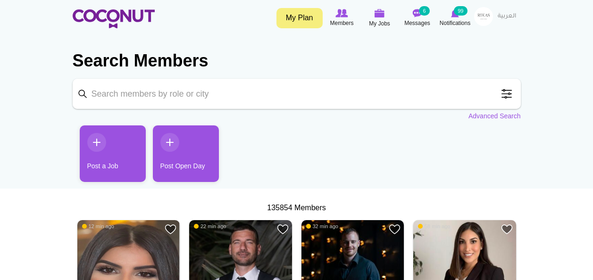  Describe the element at coordinates (434, 226) in the screenshot. I see `span: 58 min ago` at that location.